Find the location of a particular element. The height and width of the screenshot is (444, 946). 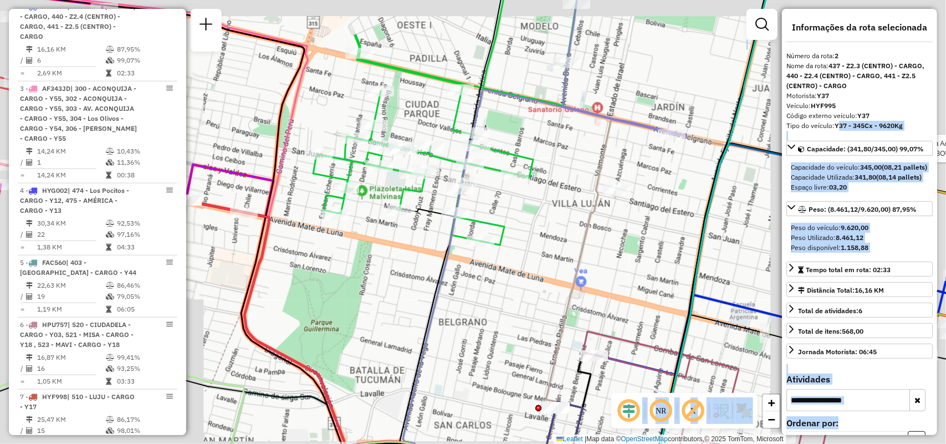

div: Atividade não roteirizada - SUPERMERCADOS A is located at coordinates (617, 190).